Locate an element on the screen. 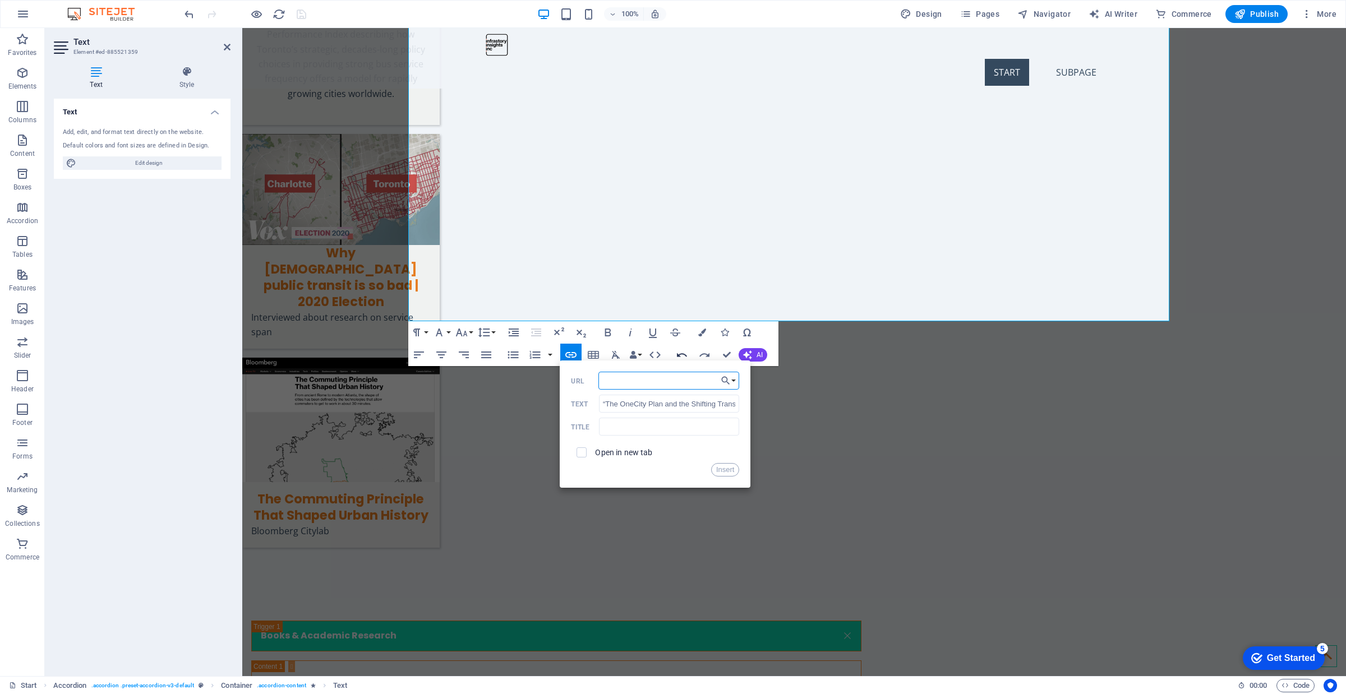 The image size is (1346, 694). p: Boxes is located at coordinates (22, 187).